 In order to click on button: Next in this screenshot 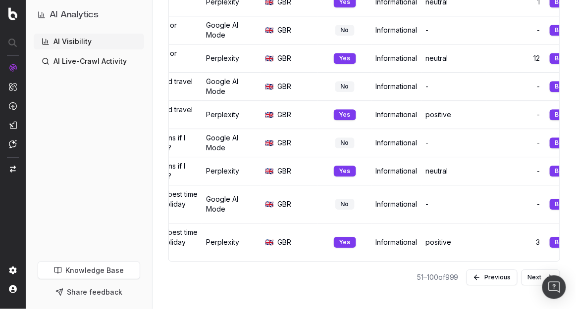, I will do `click(541, 278)`.